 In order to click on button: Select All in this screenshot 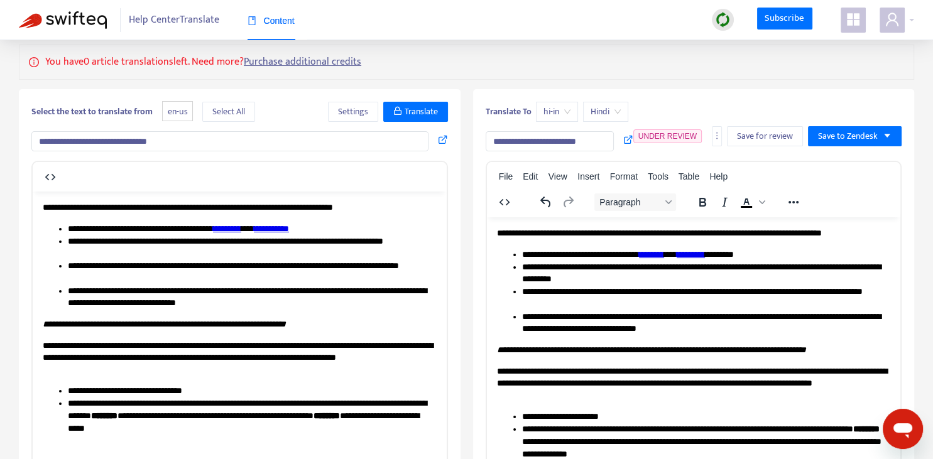, I will do `click(229, 112)`.